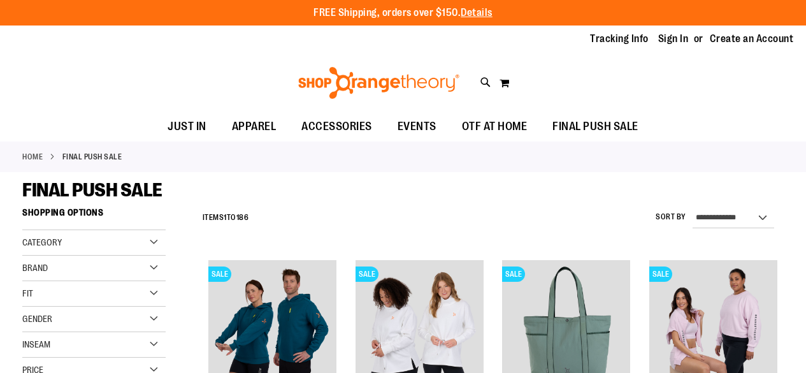  I want to click on span: Gender, so click(37, 319).